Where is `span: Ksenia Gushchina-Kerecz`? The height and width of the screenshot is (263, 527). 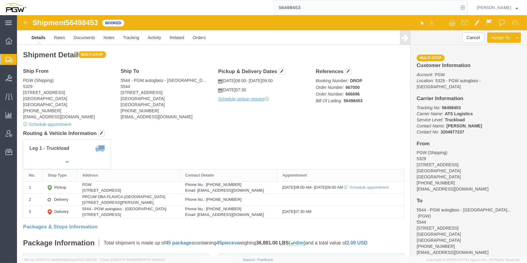 span: Ksenia Gushchina-Kerecz is located at coordinates (494, 8).